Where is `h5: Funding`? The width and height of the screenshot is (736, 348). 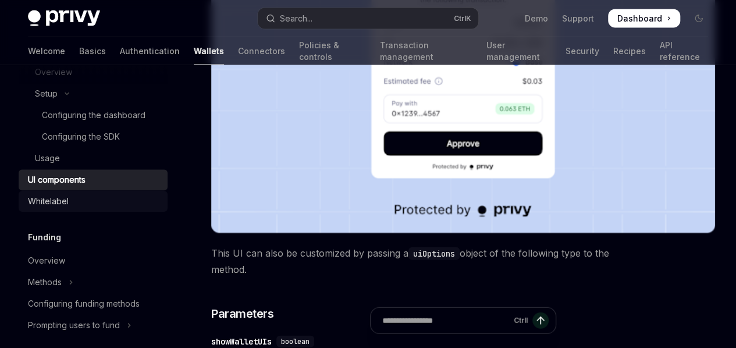 h5: Funding is located at coordinates (44, 238).